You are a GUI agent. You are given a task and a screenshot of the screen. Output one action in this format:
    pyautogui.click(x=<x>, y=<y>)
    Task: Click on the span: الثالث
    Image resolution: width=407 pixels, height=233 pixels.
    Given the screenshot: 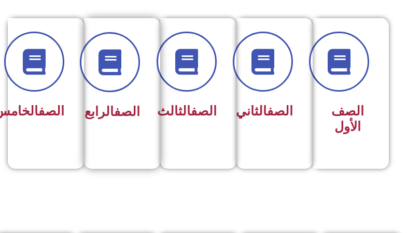 What is the action you would take?
    pyautogui.click(x=187, y=111)
    